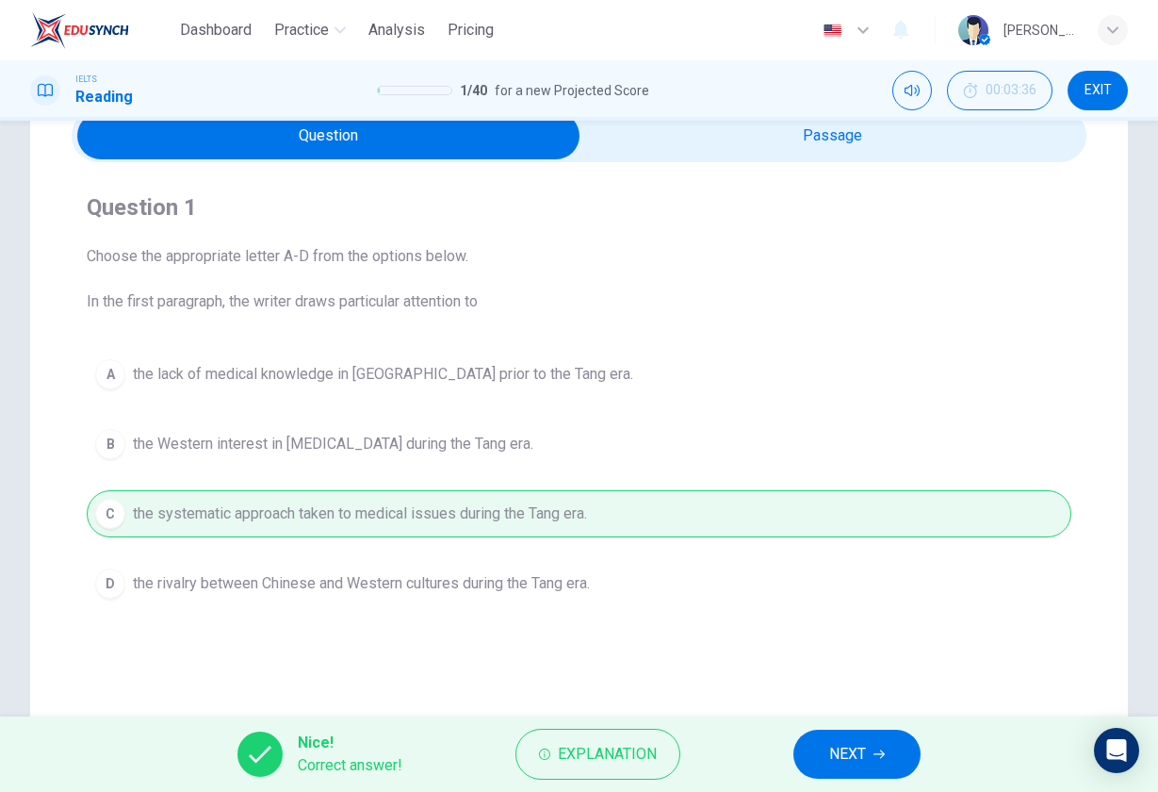 Image resolution: width=1158 pixels, height=792 pixels. Describe the element at coordinates (572, 90) in the screenshot. I see `span: for a new Projected Score` at that location.